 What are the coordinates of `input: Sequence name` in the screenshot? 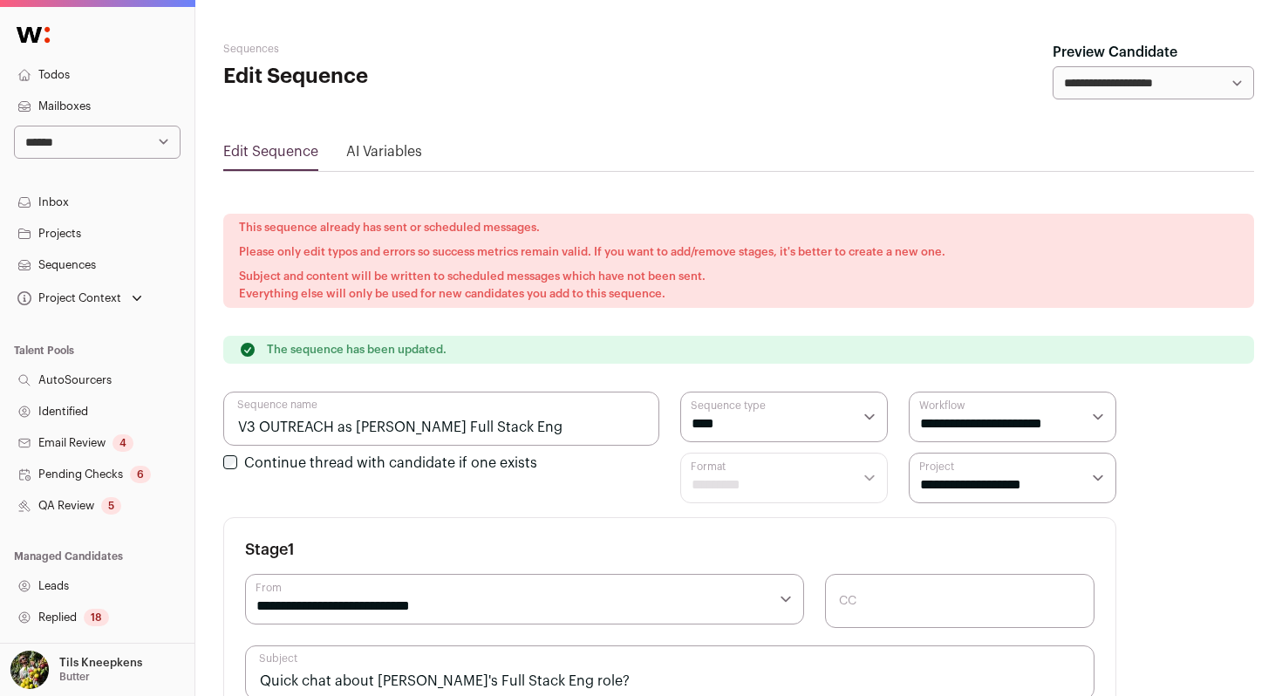 It's located at (441, 419).